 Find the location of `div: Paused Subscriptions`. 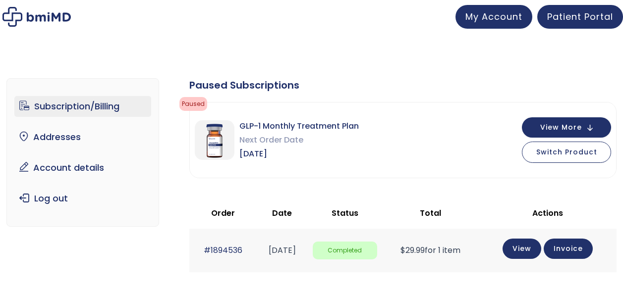

div: Paused Subscriptions is located at coordinates (403, 85).